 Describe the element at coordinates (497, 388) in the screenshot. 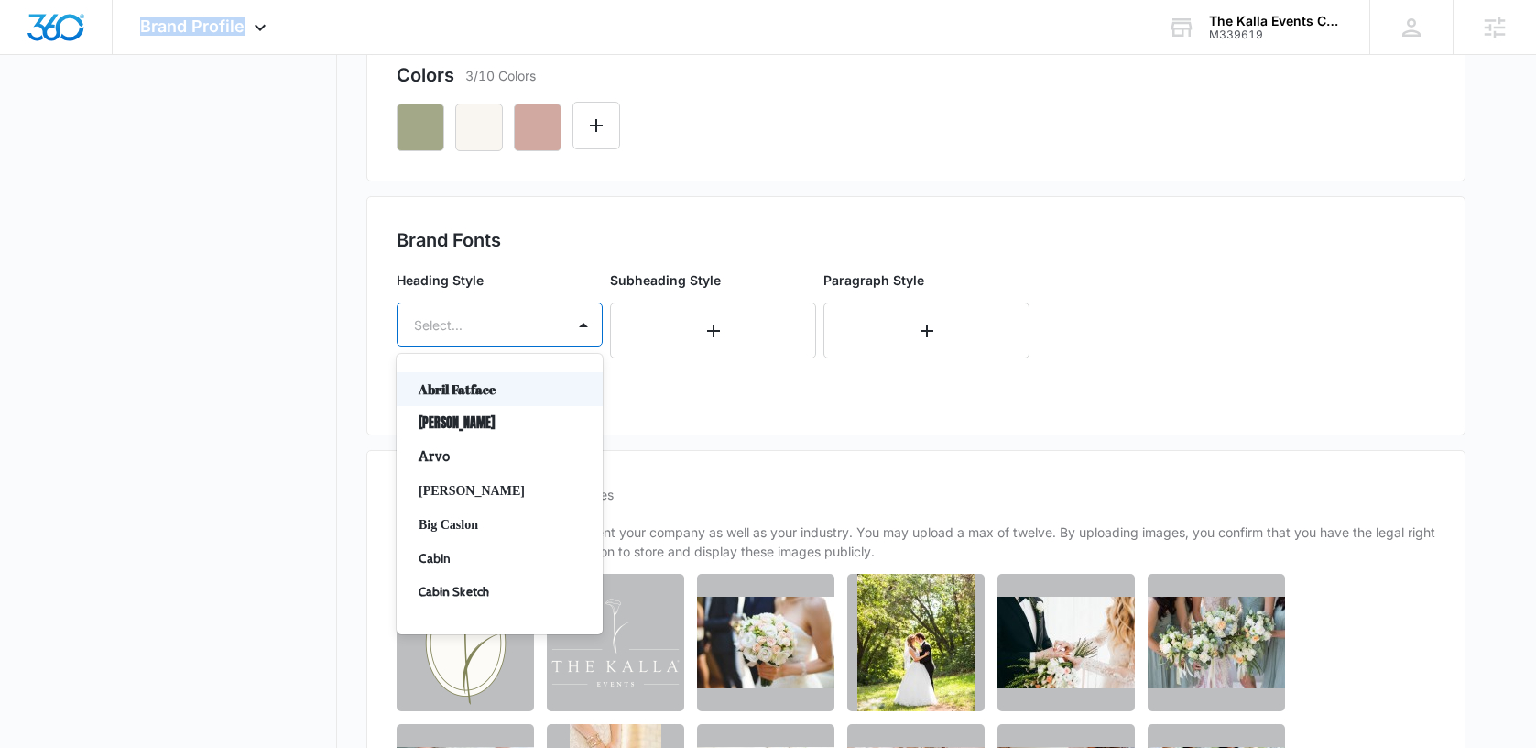

I see `p: Abril Fatface` at that location.